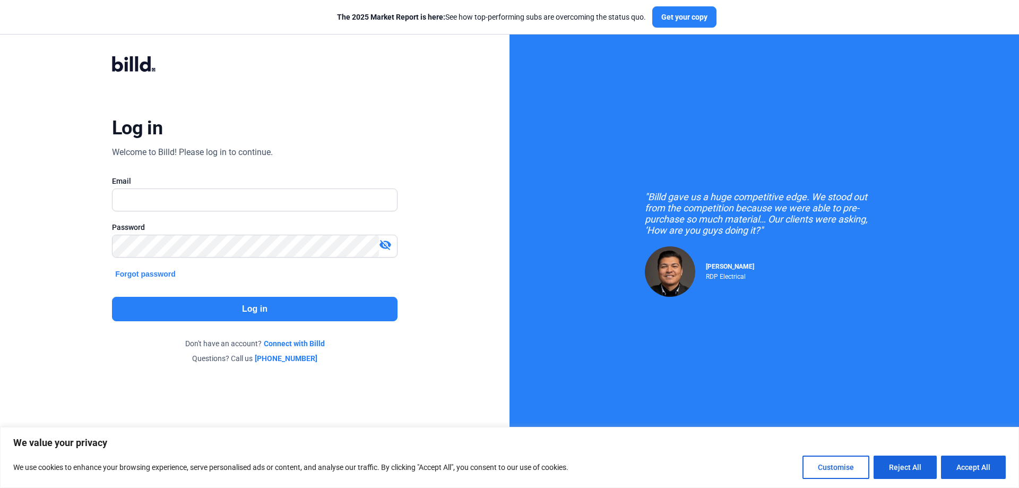 This screenshot has width=1019, height=488. Describe the element at coordinates (491, 17) in the screenshot. I see `div: See how top-performing subs are overcoming the status quo.` at that location.